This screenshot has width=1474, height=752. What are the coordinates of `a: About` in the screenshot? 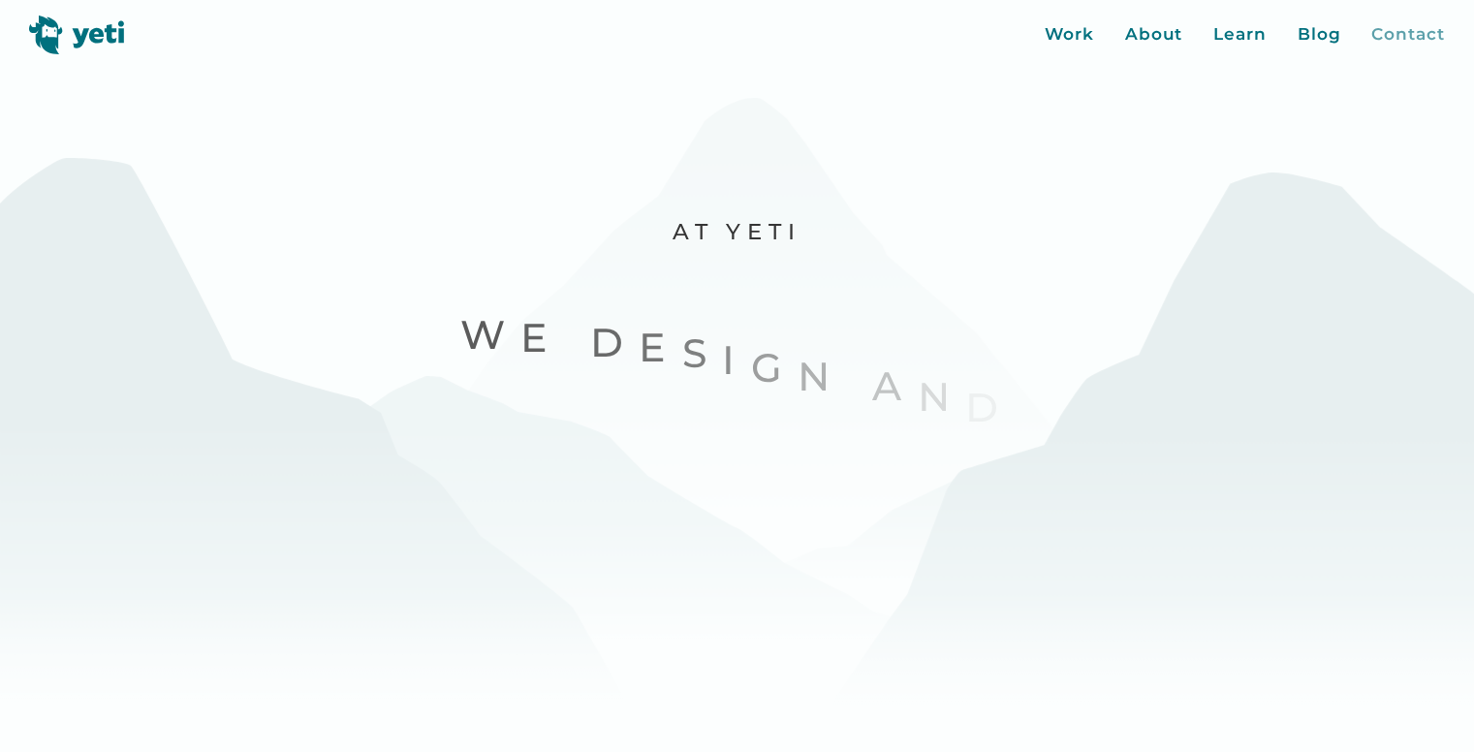 It's located at (1154, 35).